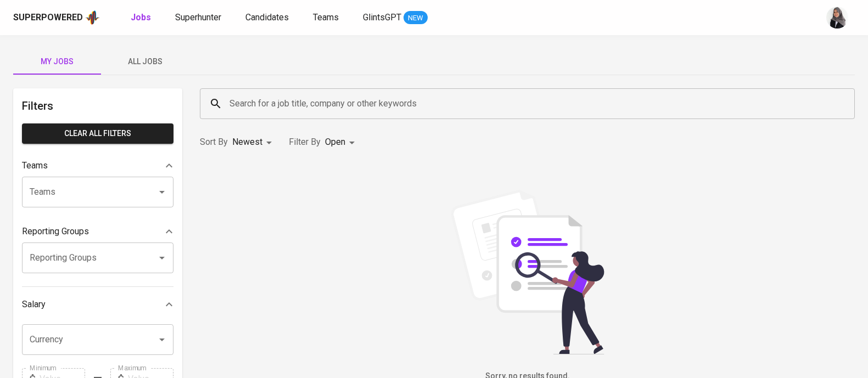 The height and width of the screenshot is (378, 868). What do you see at coordinates (142, 18) in the screenshot?
I see `a: Jobs` at bounding box center [142, 18].